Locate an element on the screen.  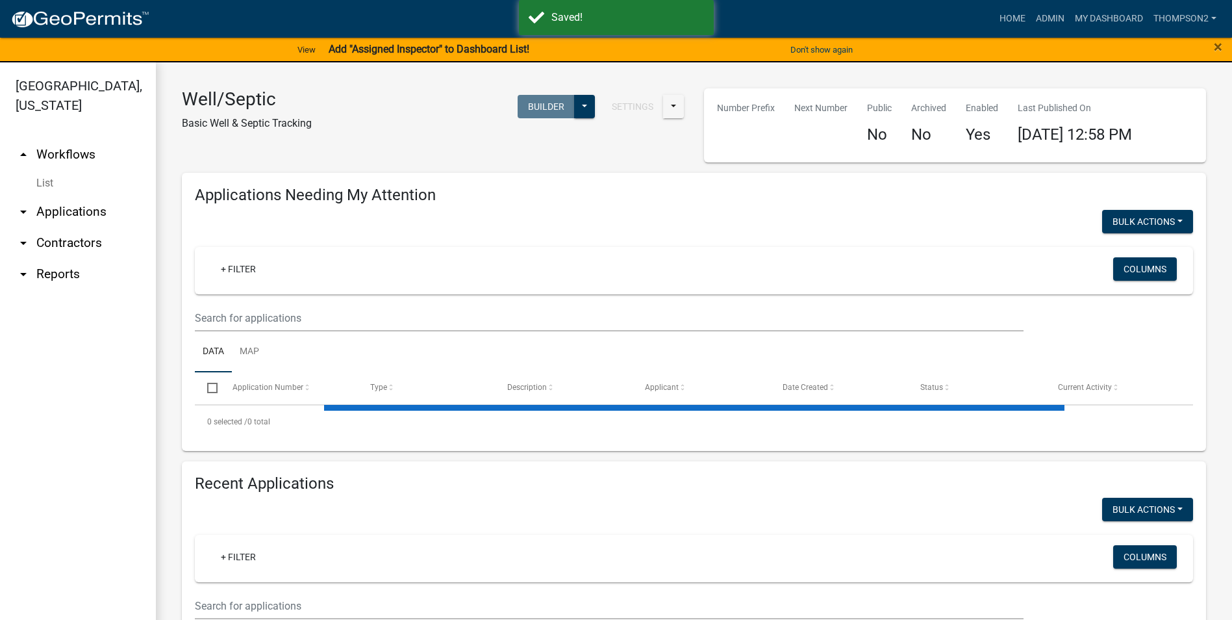
span: Current Activity is located at coordinates (1085, 387).